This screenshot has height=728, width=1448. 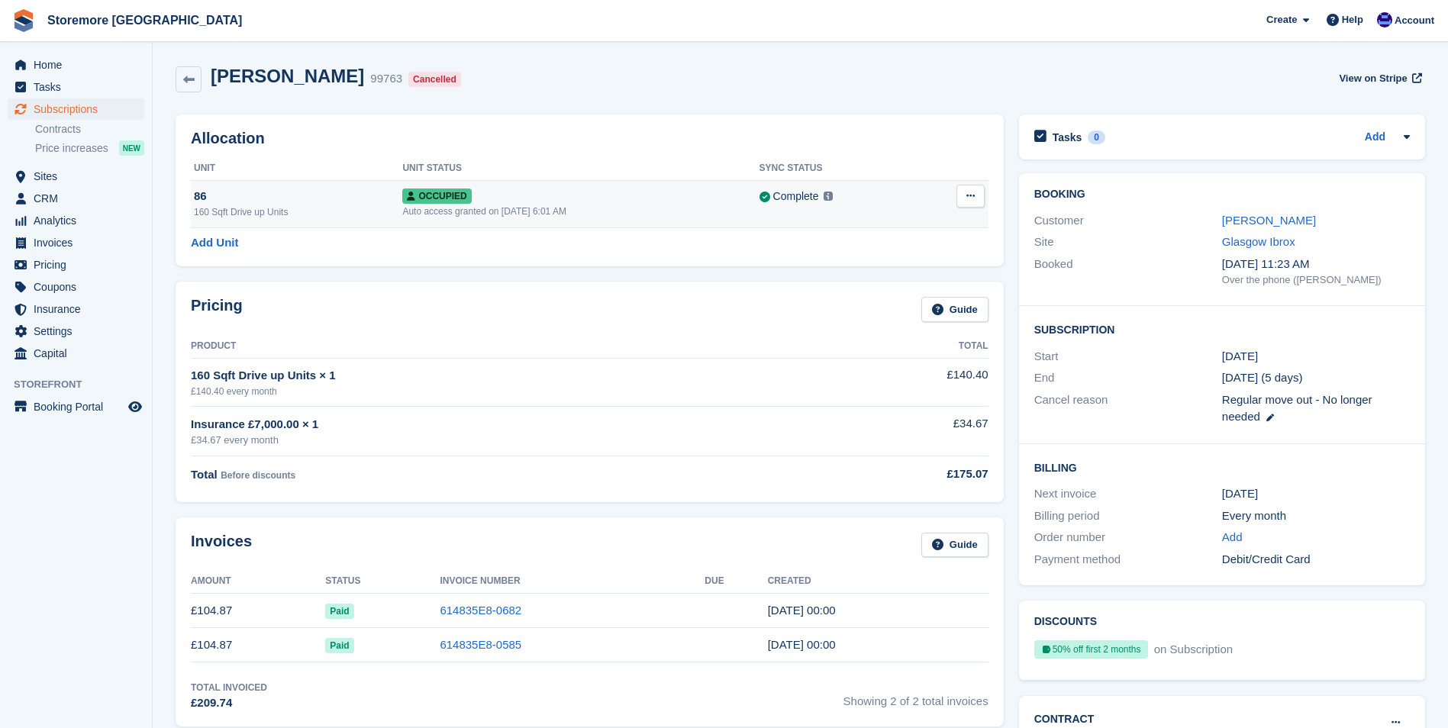 I want to click on div: Payment method, so click(x=1128, y=559).